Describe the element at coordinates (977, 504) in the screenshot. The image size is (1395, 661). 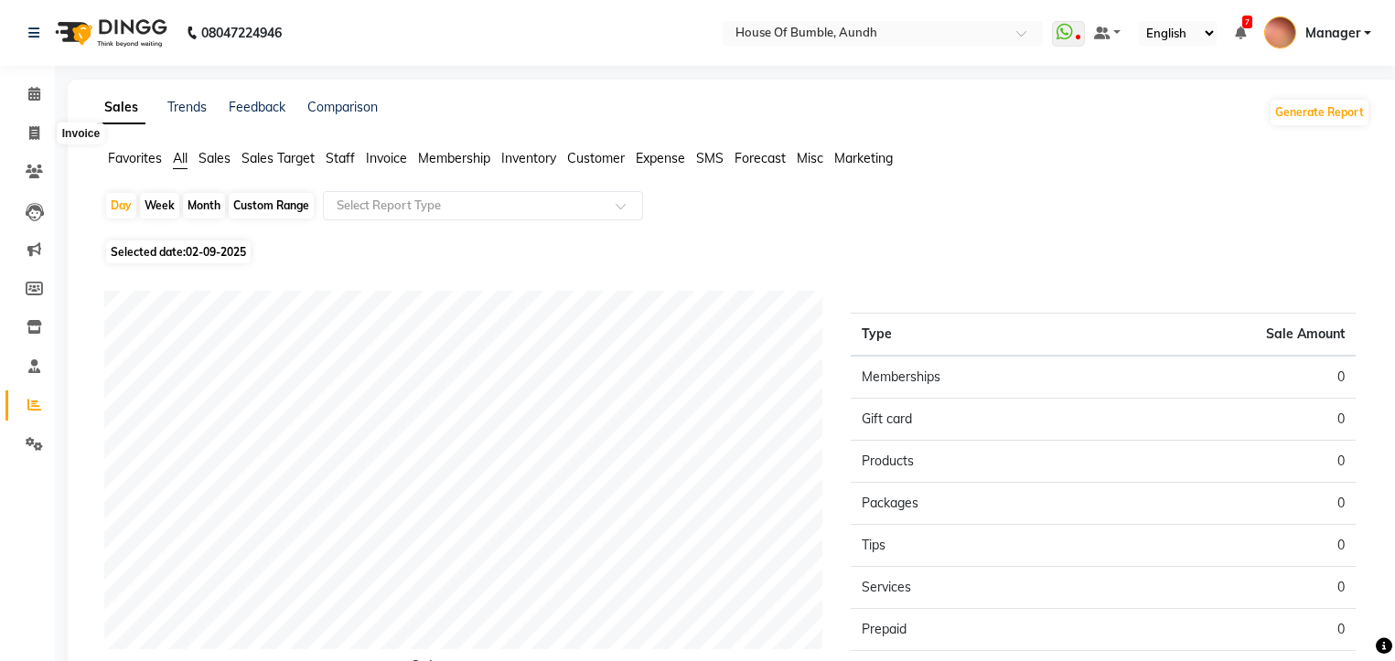
I see `td: Packages` at that location.